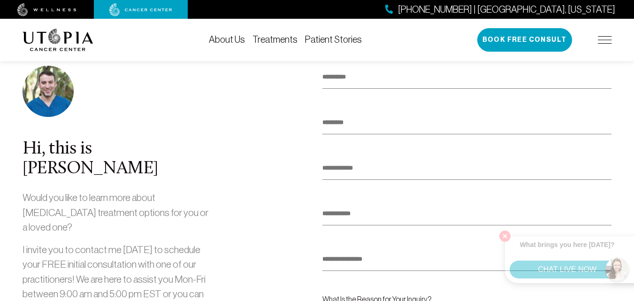 This screenshot has width=634, height=301. What do you see at coordinates (227, 39) in the screenshot?
I see `a: About Us` at bounding box center [227, 39].